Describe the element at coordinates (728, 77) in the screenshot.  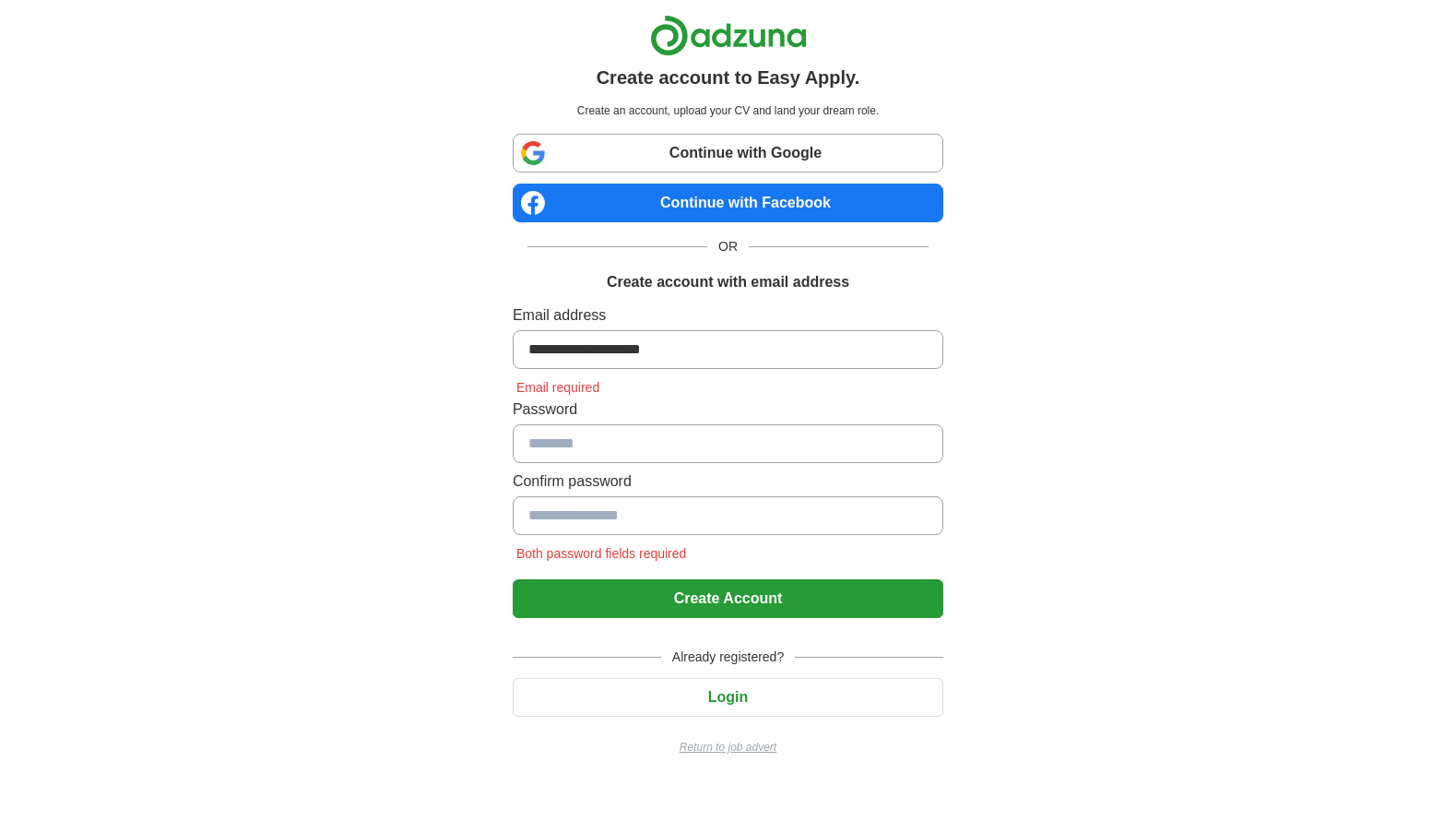
I see `h1: Create account to Easy Apply.` at that location.